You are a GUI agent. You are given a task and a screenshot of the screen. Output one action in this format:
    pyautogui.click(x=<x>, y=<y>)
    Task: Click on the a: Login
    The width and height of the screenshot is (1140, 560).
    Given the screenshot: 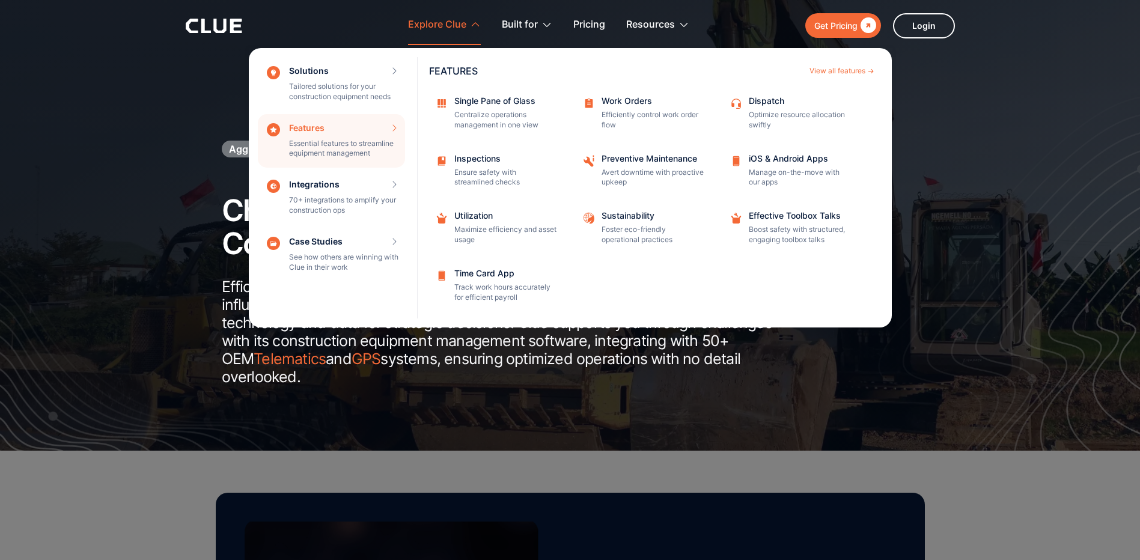 What is the action you would take?
    pyautogui.click(x=924, y=26)
    